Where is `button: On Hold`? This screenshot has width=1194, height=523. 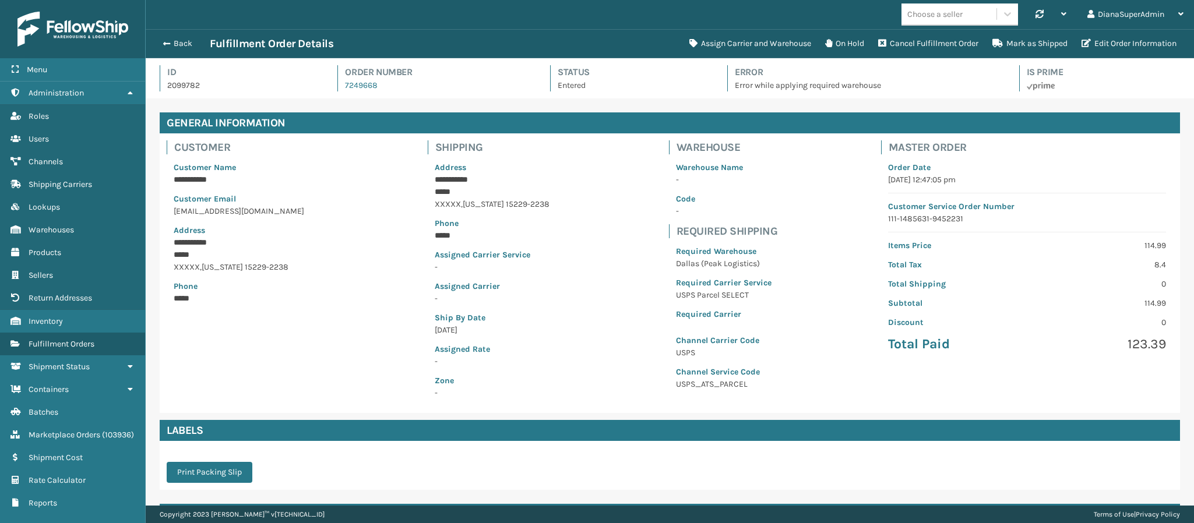
button: On Hold is located at coordinates (844, 44).